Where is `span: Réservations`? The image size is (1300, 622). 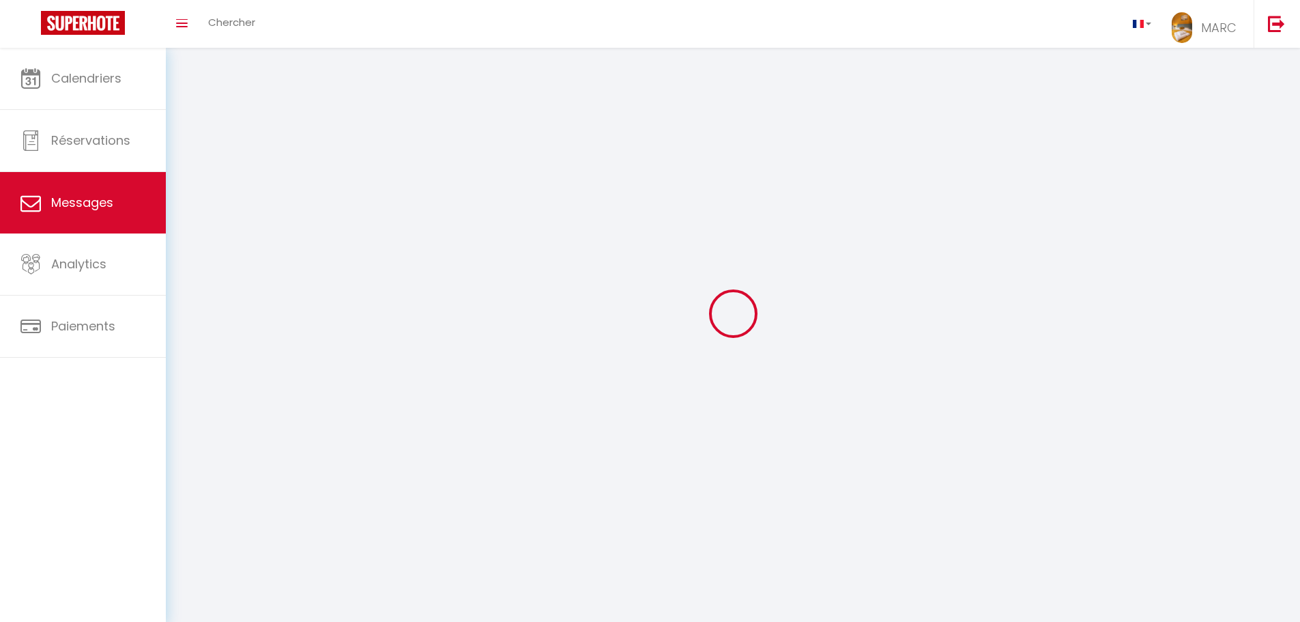
span: Réservations is located at coordinates (91, 140).